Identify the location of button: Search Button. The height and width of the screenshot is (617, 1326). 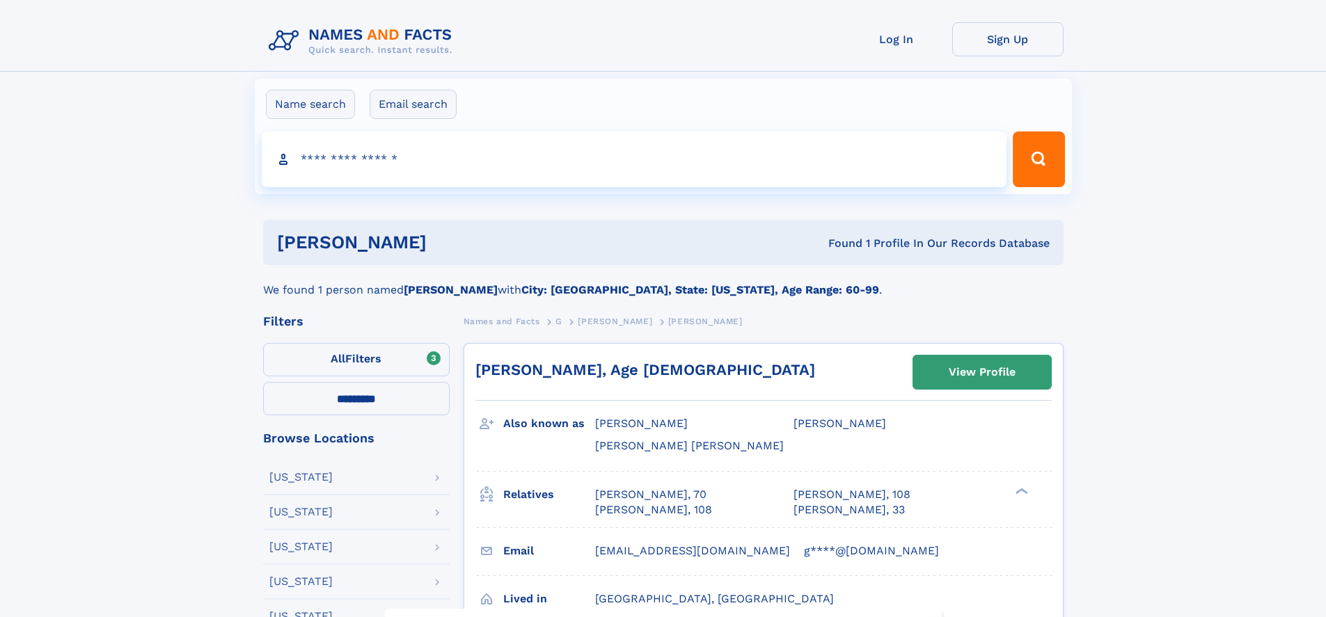
(1038, 159).